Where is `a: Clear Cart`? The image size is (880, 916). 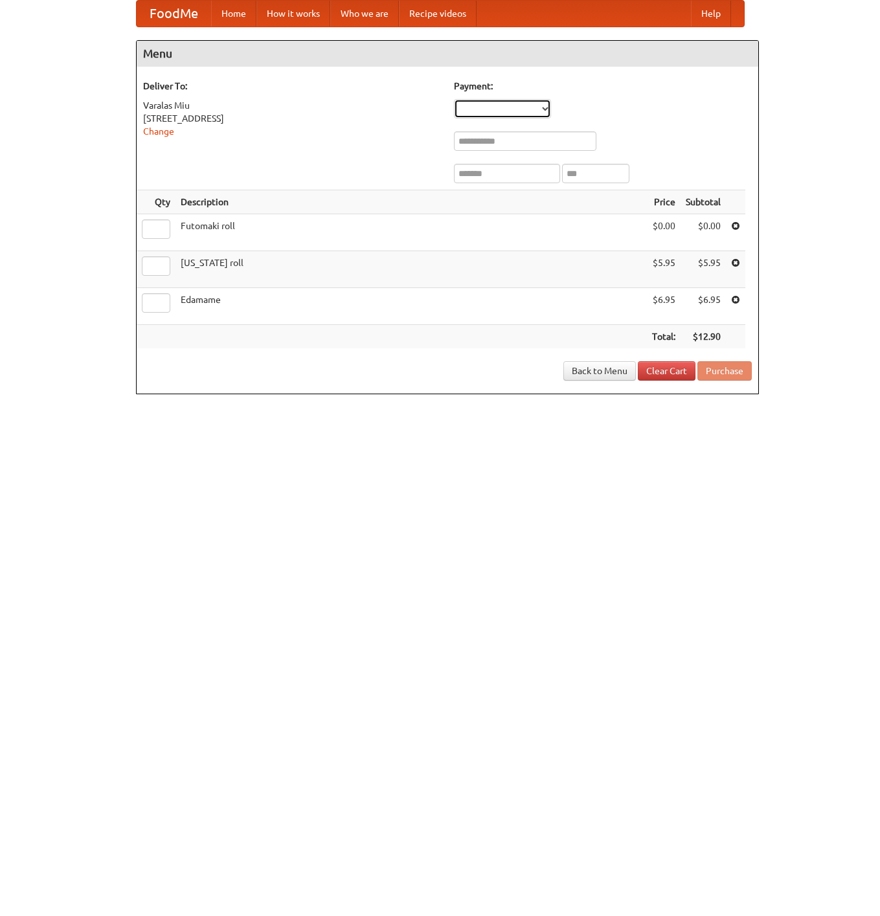 a: Clear Cart is located at coordinates (666, 371).